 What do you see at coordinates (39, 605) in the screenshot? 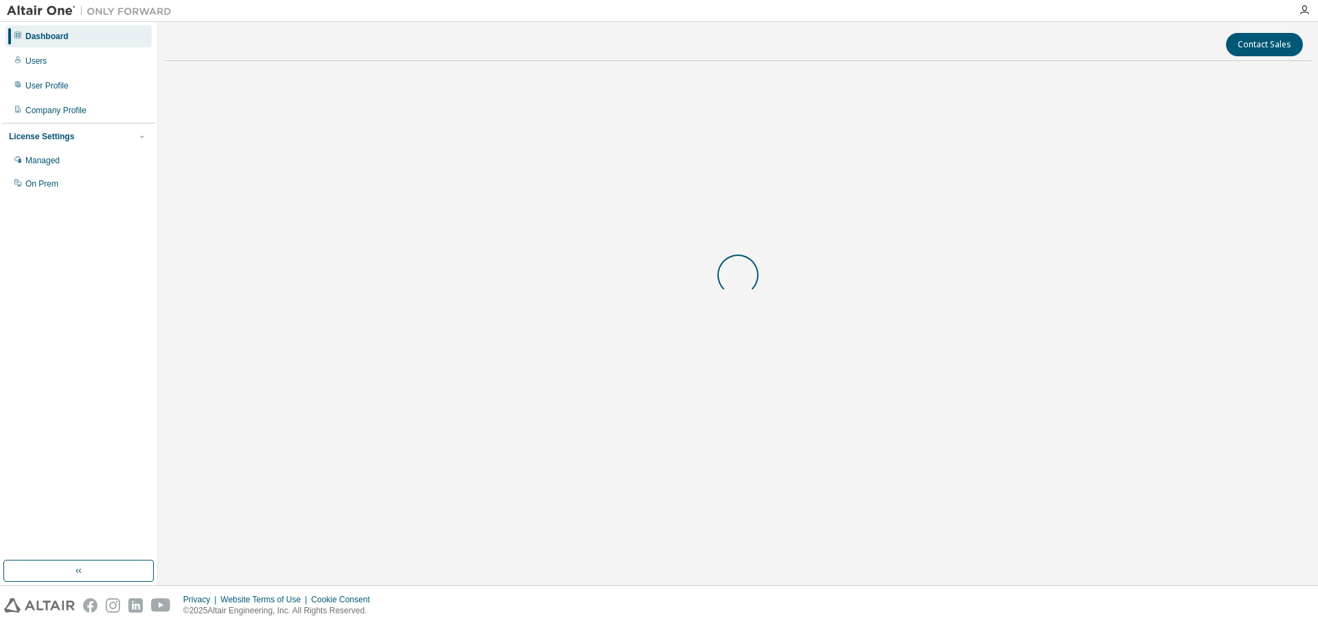
I see `img: altair_logo.svg` at bounding box center [39, 605].